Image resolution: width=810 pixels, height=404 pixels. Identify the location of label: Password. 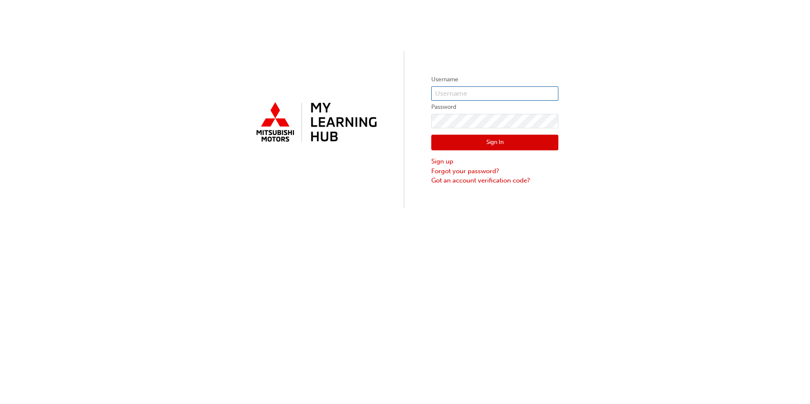
(495, 107).